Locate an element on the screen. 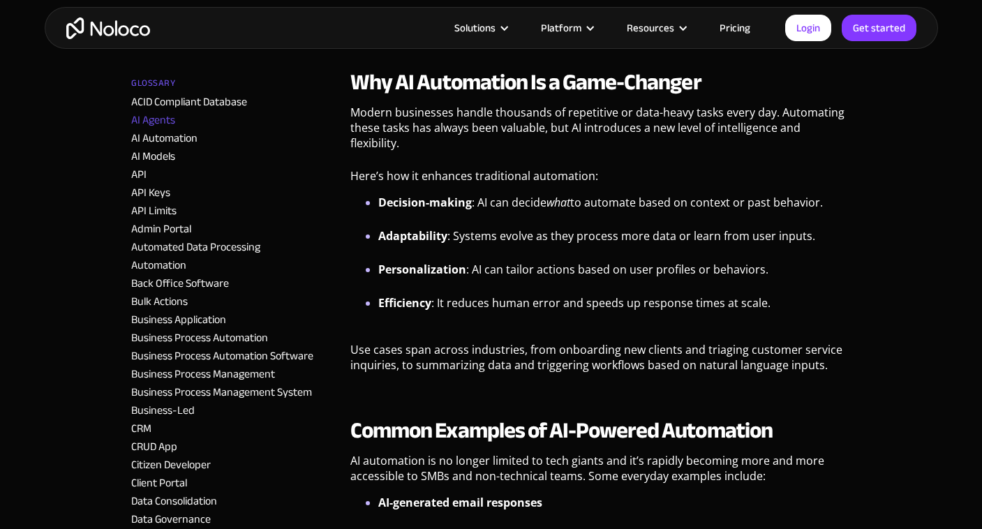 The image size is (982, 529). a: API is located at coordinates (139, 174).